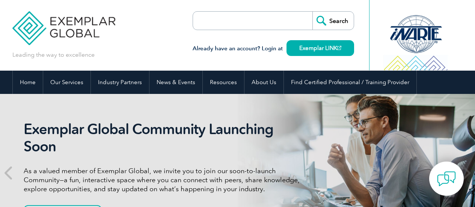 This screenshot has height=207, width=475. Describe the element at coordinates (339, 48) in the screenshot. I see `img: open_square.png` at that location.